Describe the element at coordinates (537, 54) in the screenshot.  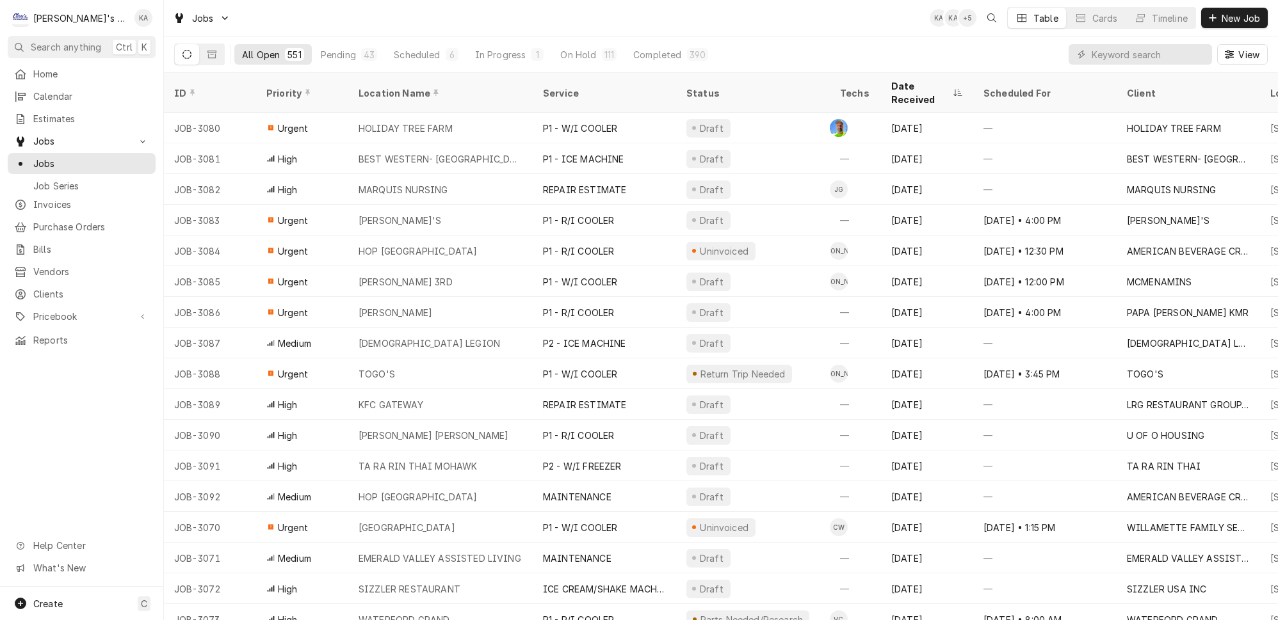
I see `div: 1` at that location.